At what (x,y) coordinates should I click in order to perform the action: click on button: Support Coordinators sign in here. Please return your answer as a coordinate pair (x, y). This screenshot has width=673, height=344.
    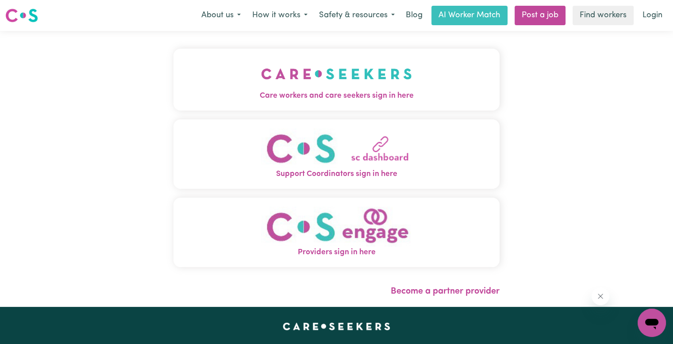
    Looking at the image, I should click on (336, 154).